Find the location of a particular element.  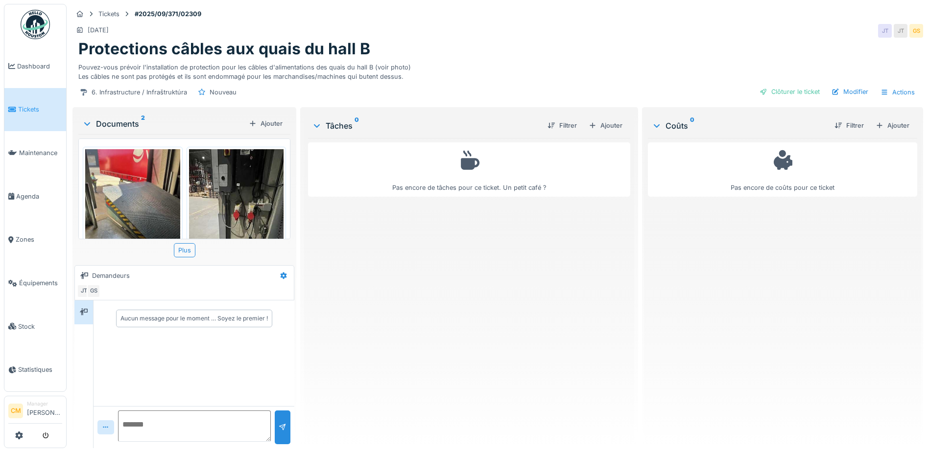

a: Maintenance is located at coordinates (35, 153).